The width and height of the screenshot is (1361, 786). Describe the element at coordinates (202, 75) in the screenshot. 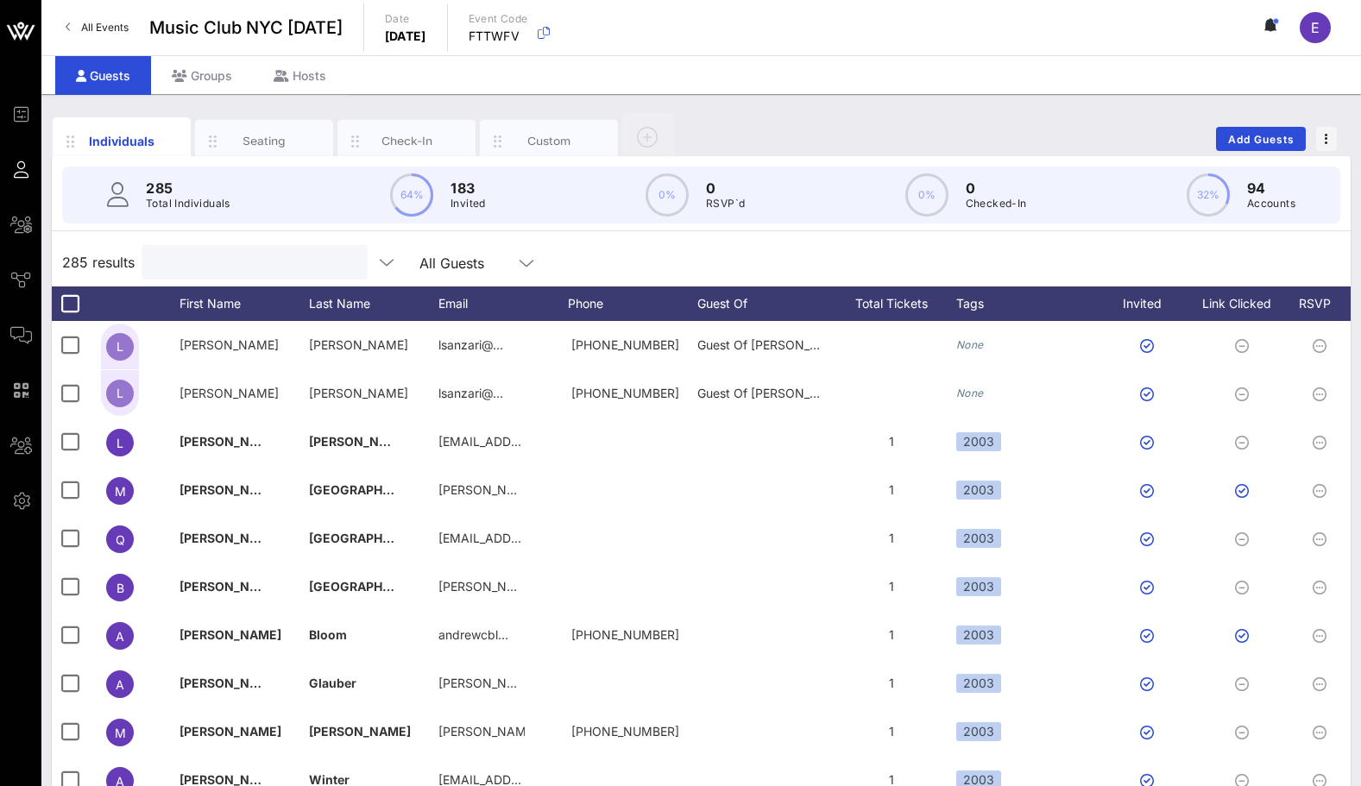

I see `div: Groups` at that location.